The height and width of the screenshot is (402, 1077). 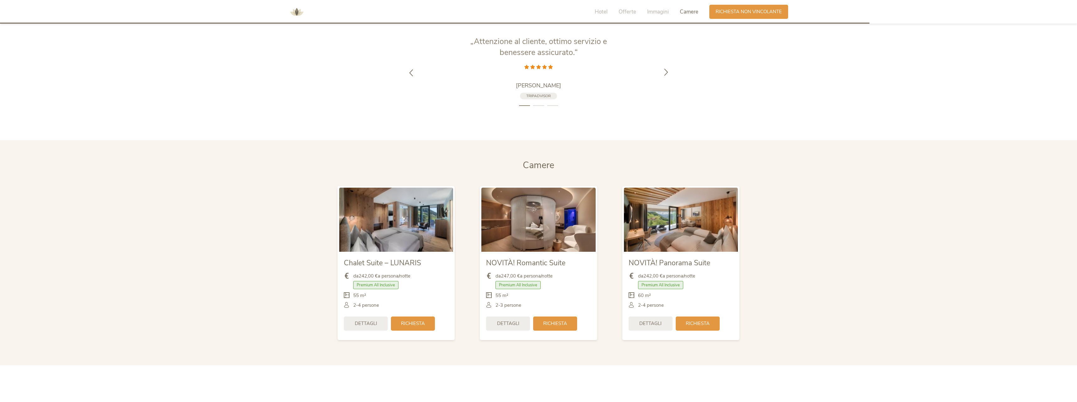 What do you see at coordinates (539, 96) in the screenshot?
I see `a: Tripadvisor` at bounding box center [539, 96].